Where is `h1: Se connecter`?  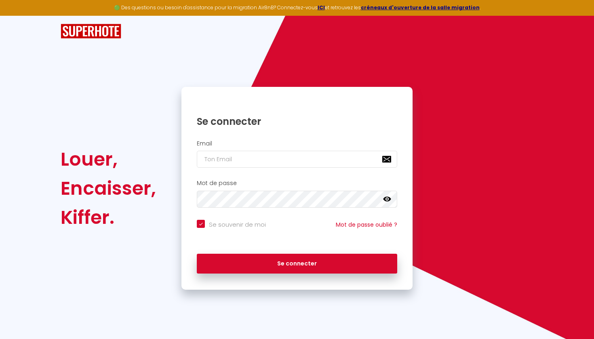 h1: Se connecter is located at coordinates (297, 121).